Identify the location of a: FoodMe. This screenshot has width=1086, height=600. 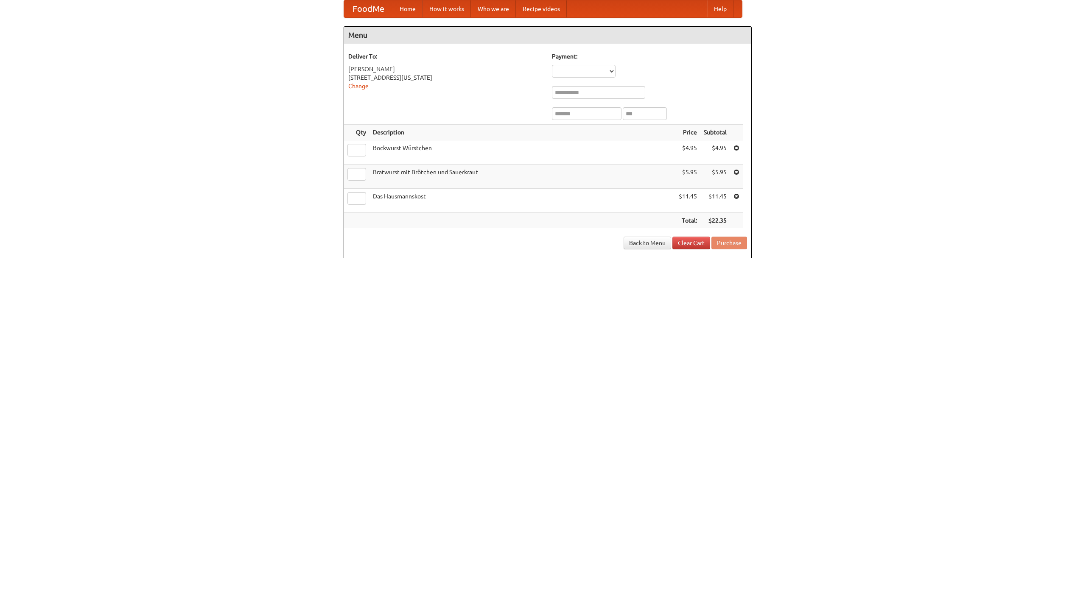
(368, 9).